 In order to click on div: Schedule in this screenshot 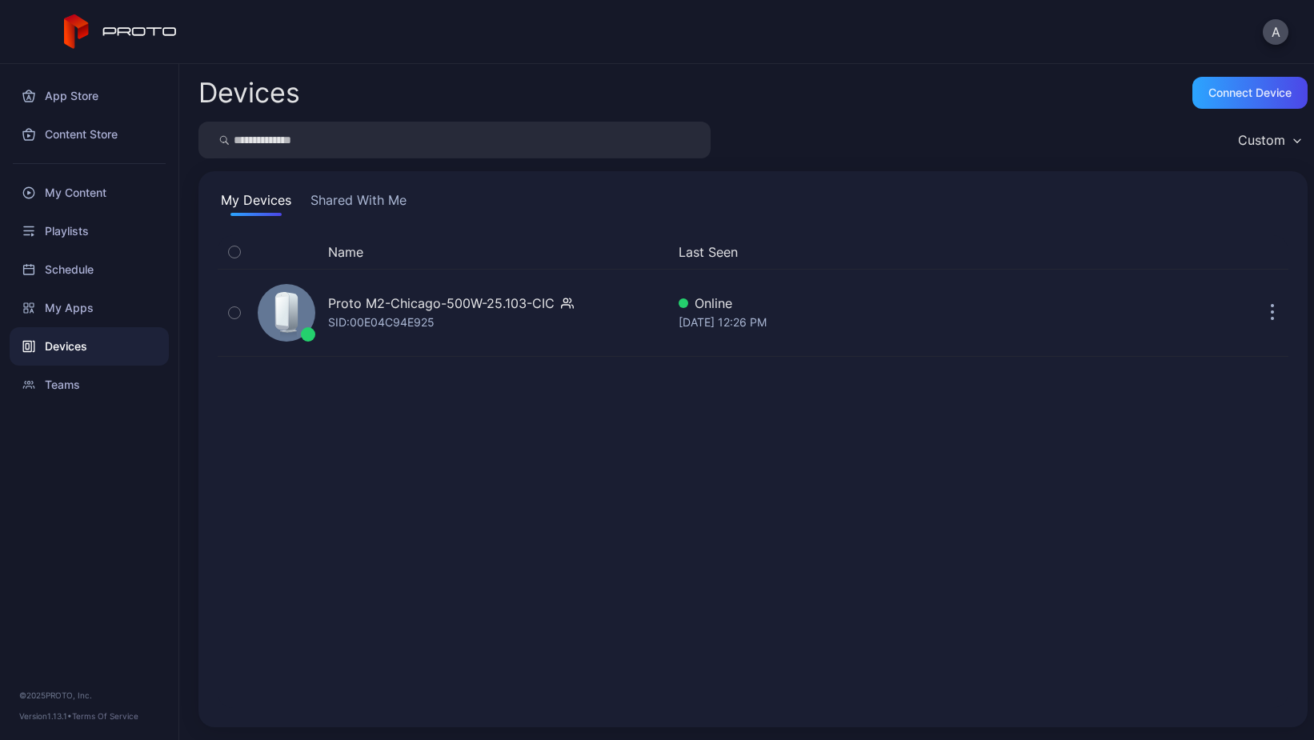, I will do `click(89, 270)`.